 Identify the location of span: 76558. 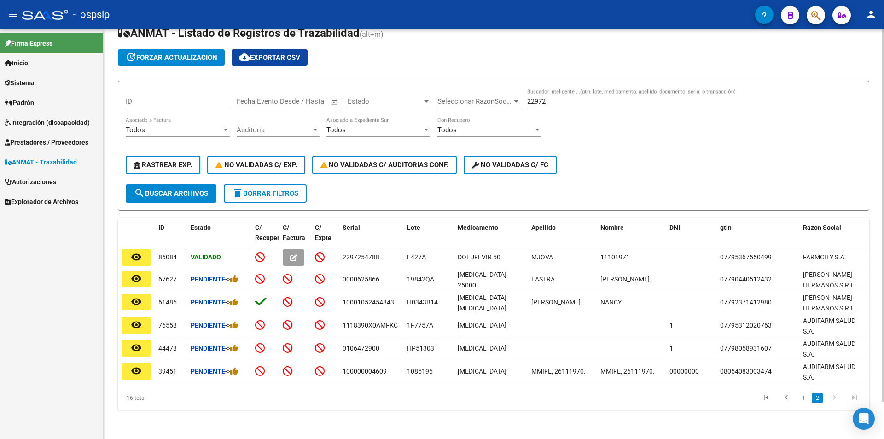
(168, 325).